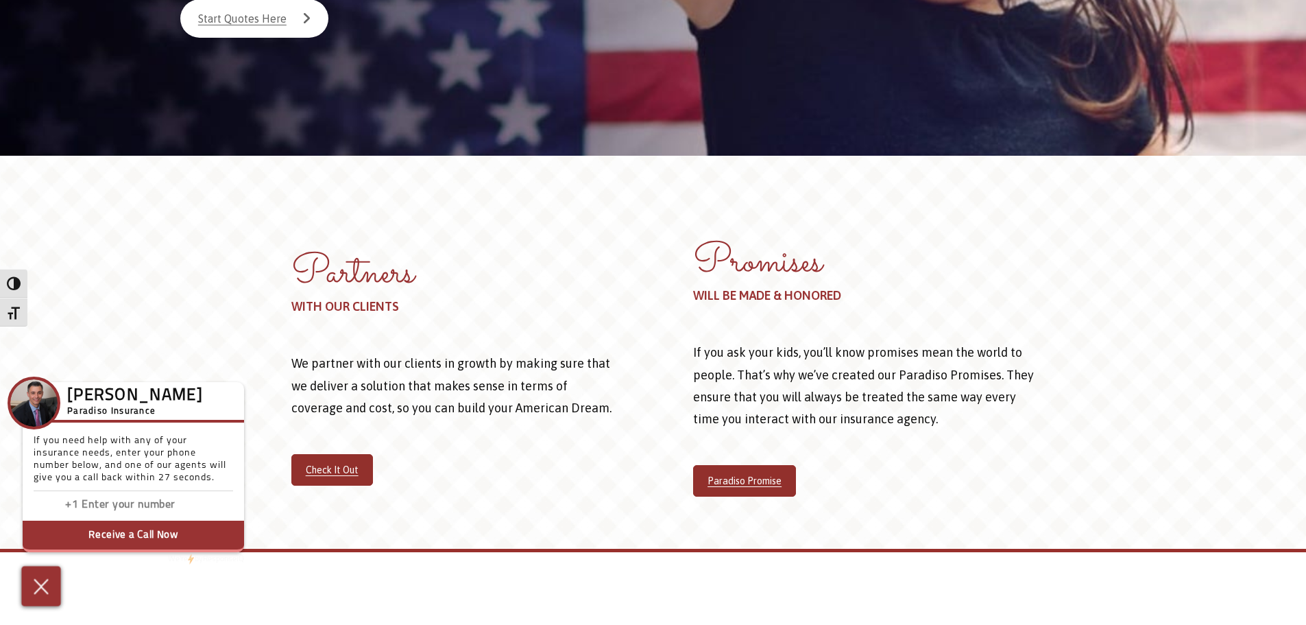 The height and width of the screenshot is (625, 1306). What do you see at coordinates (864, 277) in the screenshot?
I see `h2: Promises` at bounding box center [864, 277].